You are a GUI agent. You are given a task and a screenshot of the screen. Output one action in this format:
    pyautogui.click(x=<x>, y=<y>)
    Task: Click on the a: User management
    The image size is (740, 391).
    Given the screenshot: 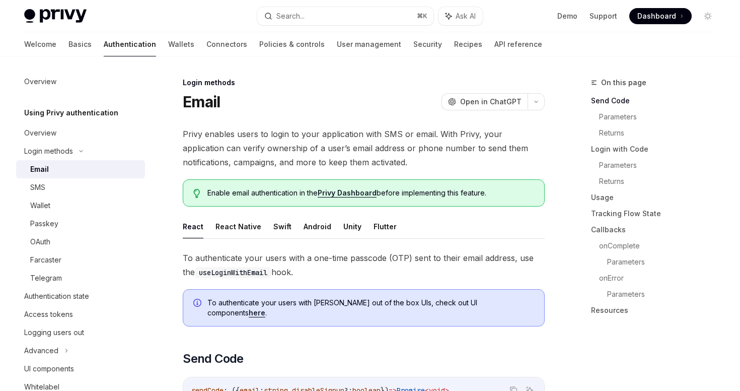 What is the action you would take?
    pyautogui.click(x=369, y=44)
    